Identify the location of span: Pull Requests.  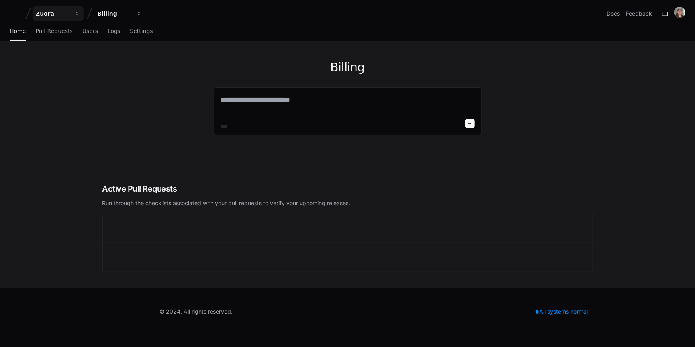
(54, 31).